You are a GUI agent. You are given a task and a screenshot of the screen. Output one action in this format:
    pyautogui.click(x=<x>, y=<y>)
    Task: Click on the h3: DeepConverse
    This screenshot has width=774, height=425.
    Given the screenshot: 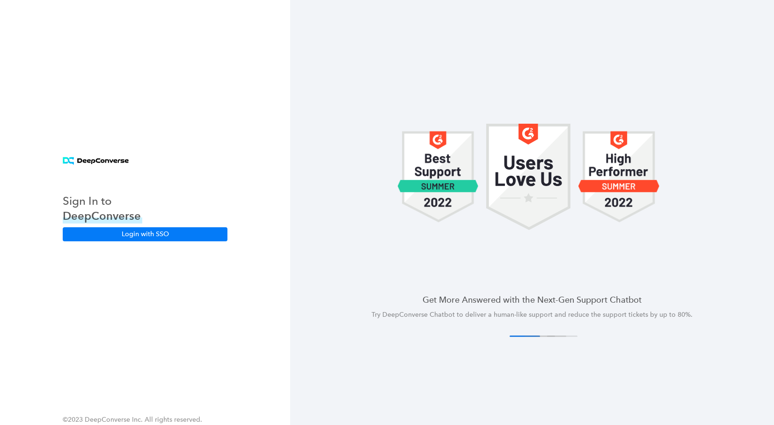 What is the action you would take?
    pyautogui.click(x=103, y=216)
    